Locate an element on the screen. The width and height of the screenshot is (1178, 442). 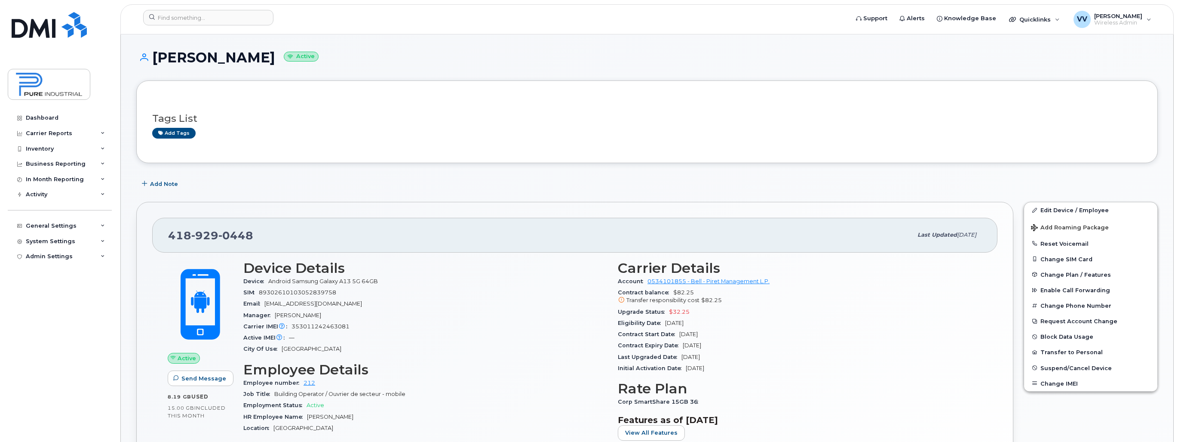
span: Contract Start Date is located at coordinates (649, 334).